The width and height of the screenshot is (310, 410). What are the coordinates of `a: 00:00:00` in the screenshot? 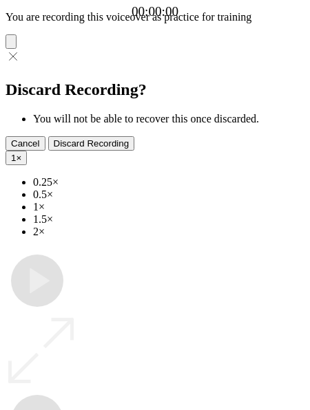 It's located at (155, 12).